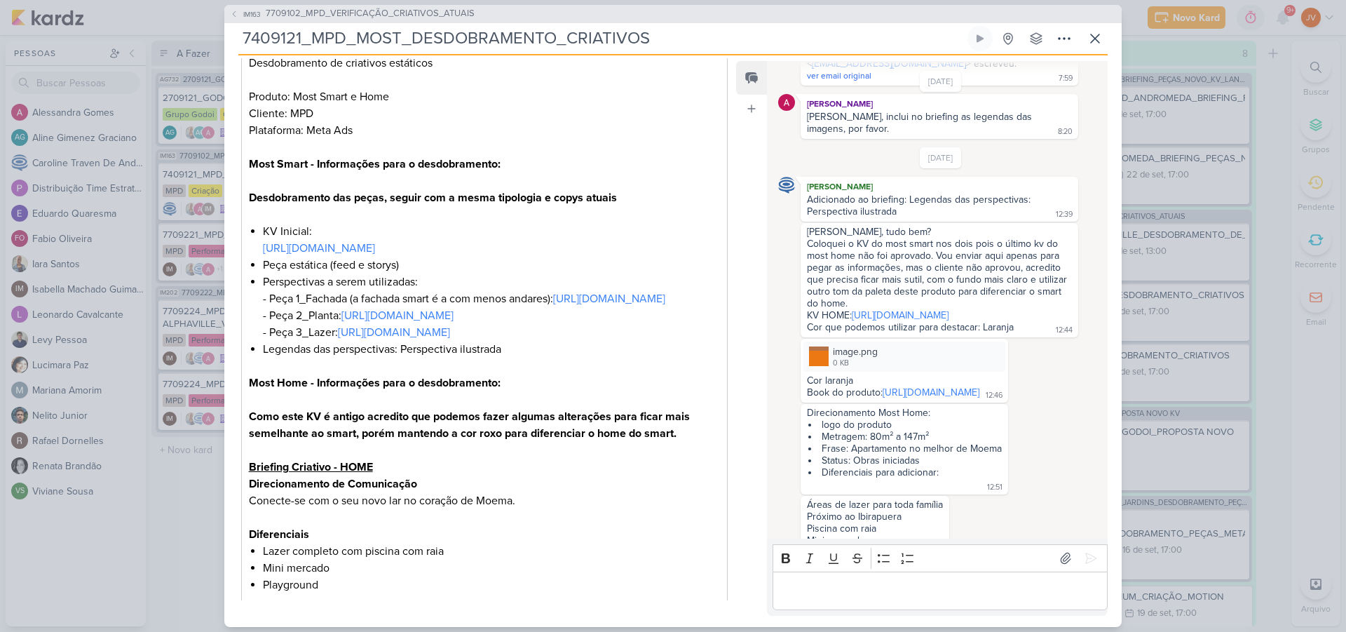 The width and height of the screenshot is (1346, 632). What do you see at coordinates (940, 557) in the screenshot?
I see `div: Editor toolbar` at bounding box center [940, 557].